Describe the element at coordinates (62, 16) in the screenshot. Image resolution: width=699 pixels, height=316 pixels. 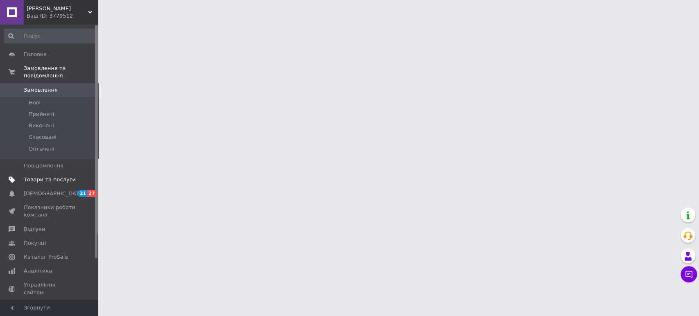
I see `div: Ваш ID: 3779512` at that location.